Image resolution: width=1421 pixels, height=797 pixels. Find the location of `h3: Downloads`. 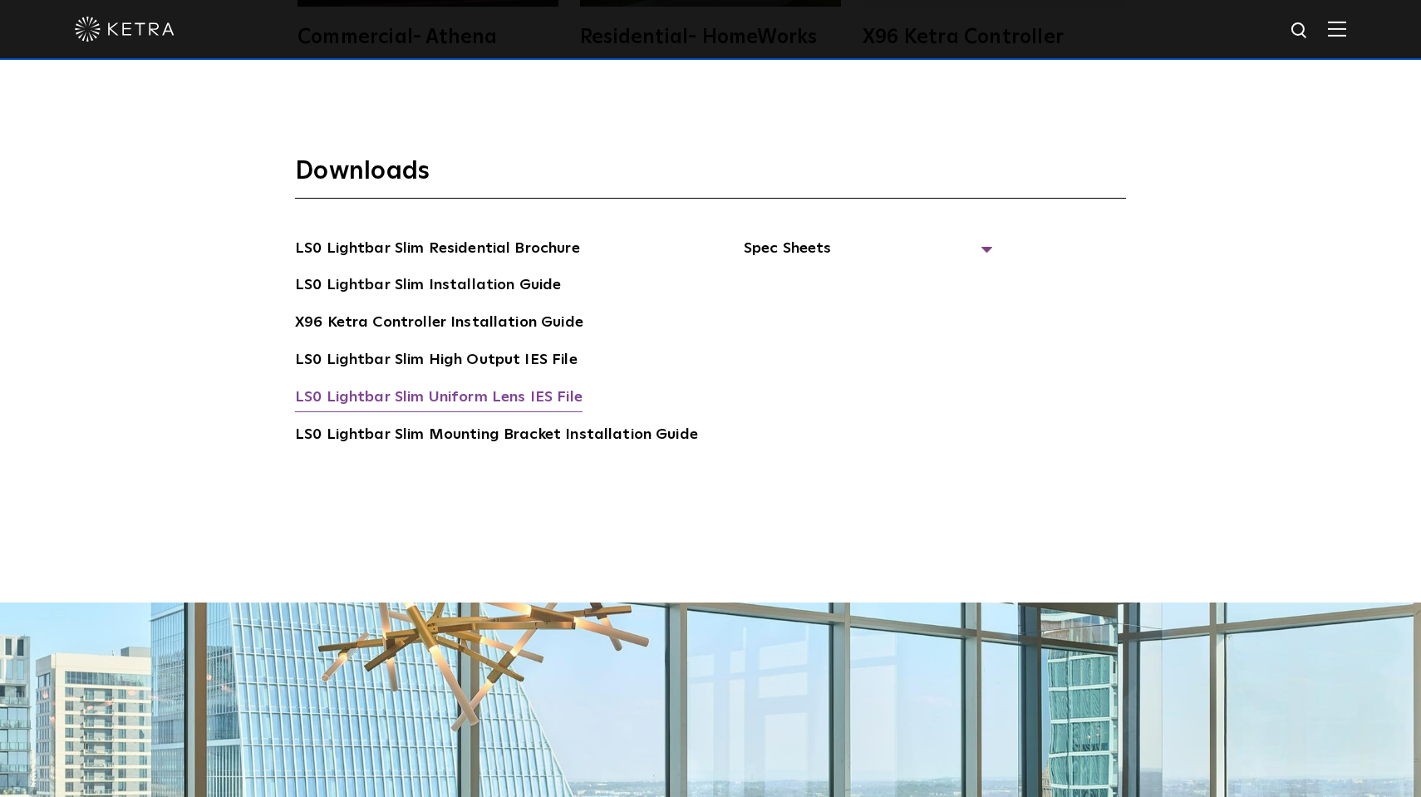

h3: Downloads is located at coordinates (711, 177).